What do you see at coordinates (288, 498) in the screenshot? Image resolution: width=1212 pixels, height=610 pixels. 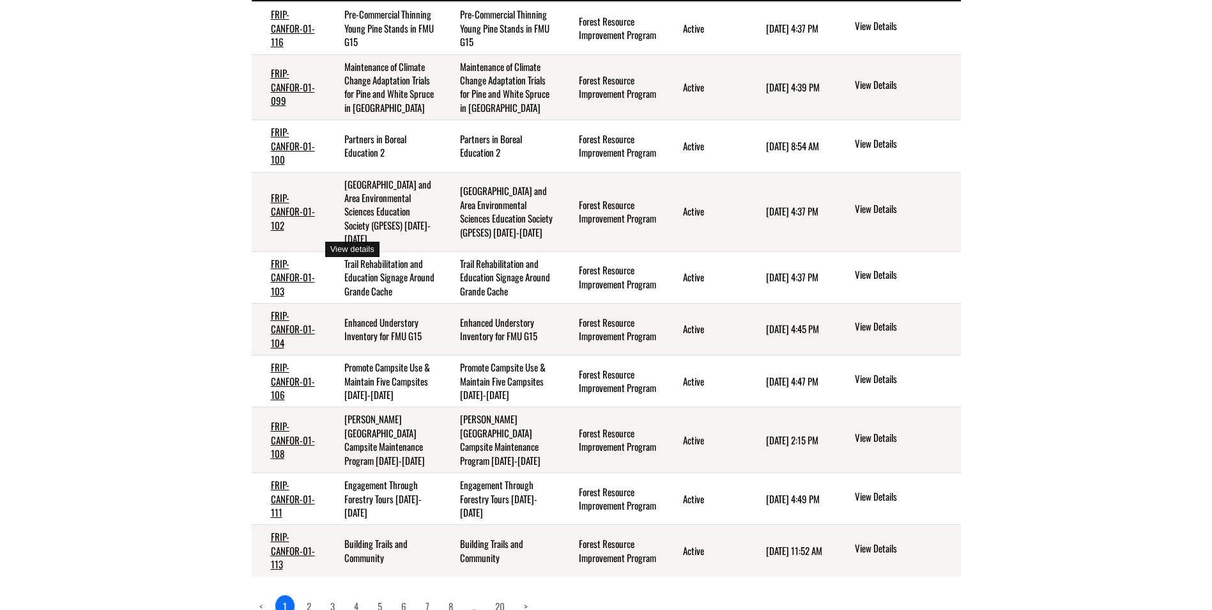 I see `td: FRIP-CANFOR-01-111` at bounding box center [288, 498].